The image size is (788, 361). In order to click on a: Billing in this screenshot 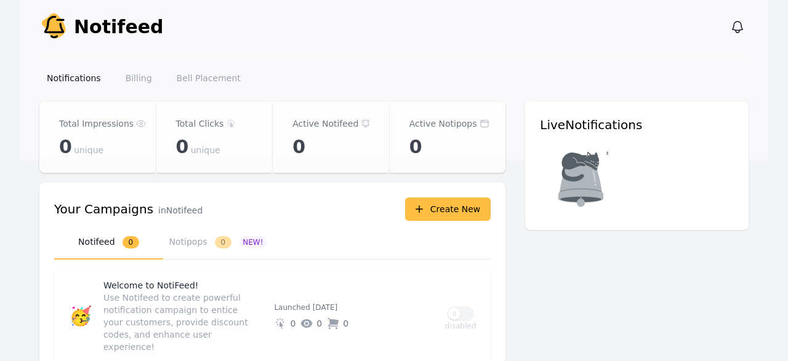, I will do `click(138, 78)`.